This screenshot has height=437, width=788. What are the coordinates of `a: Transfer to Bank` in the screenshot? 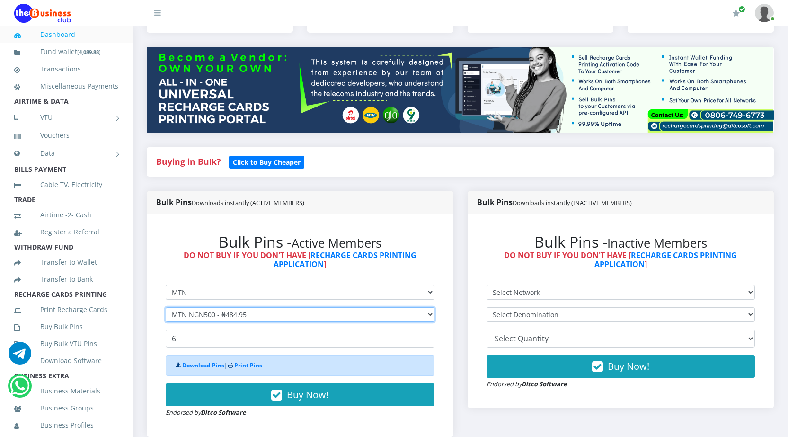 It's located at (66, 279).